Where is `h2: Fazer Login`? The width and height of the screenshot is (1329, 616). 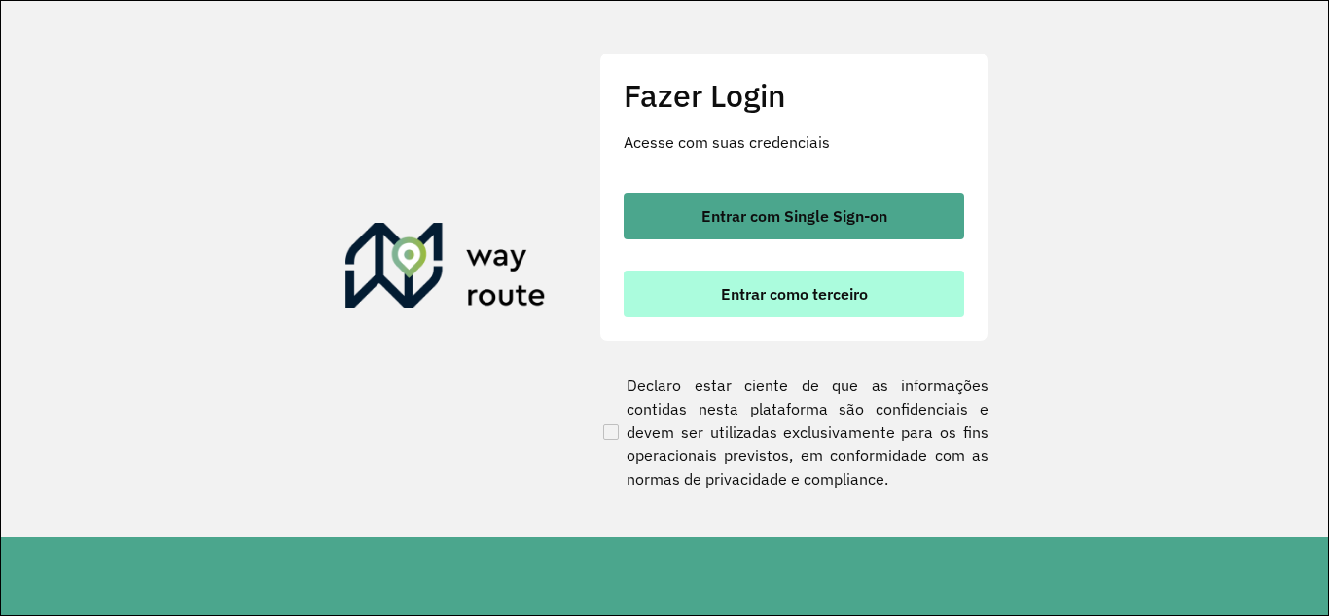 h2: Fazer Login is located at coordinates (794, 95).